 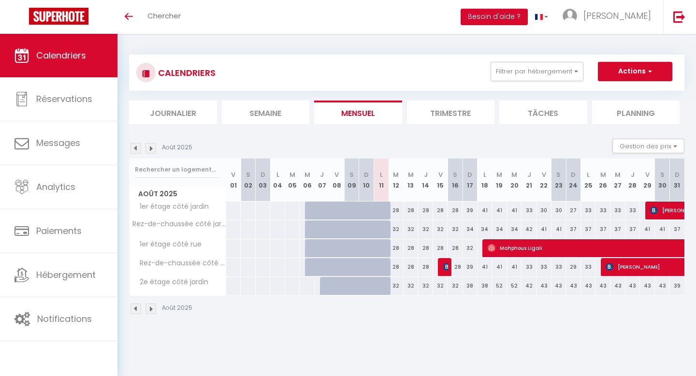 What do you see at coordinates (292, 180) in the screenshot?
I see `th: 05` at bounding box center [292, 180].